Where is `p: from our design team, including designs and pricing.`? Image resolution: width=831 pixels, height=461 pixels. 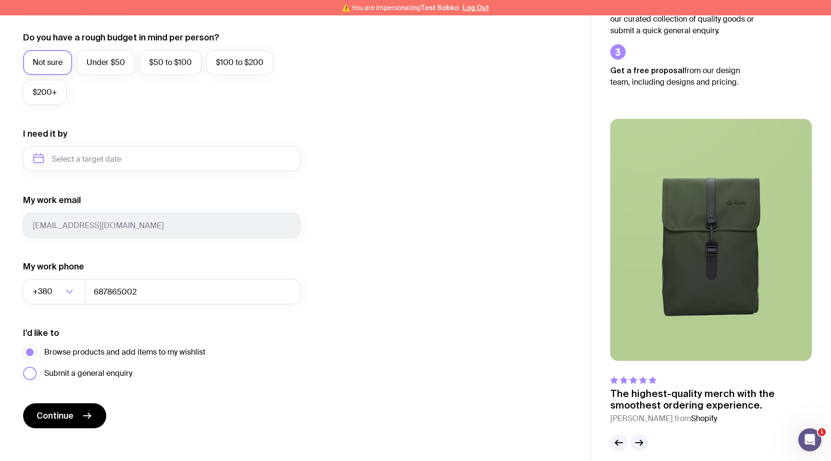 p: from our design team, including designs and pricing. is located at coordinates (682, 76).